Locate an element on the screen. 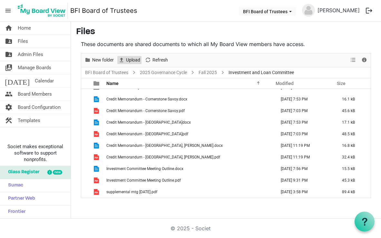 The image size is (381, 238). td: 32.4 kB is template cell column header Size is located at coordinates (353, 157).